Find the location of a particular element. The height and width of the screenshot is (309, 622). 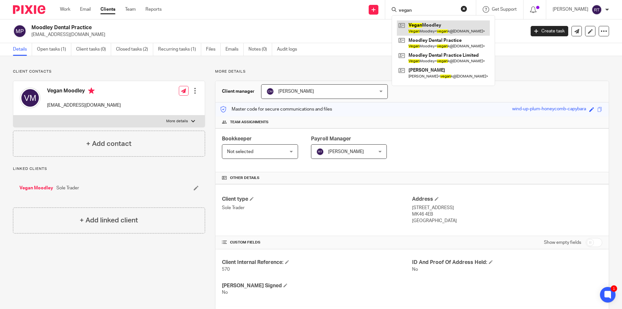

input: Search is located at coordinates (427, 11).